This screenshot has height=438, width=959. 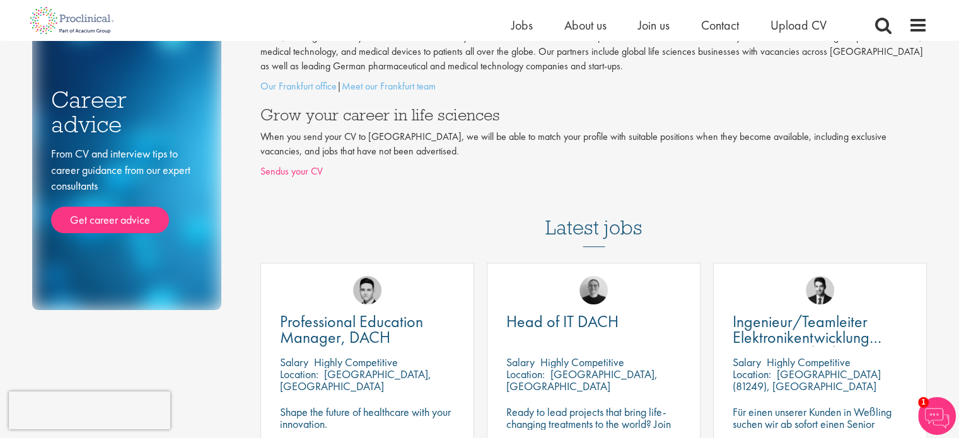 What do you see at coordinates (367, 330) in the screenshot?
I see `a: Professional Education Manager, DACH` at bounding box center [367, 330].